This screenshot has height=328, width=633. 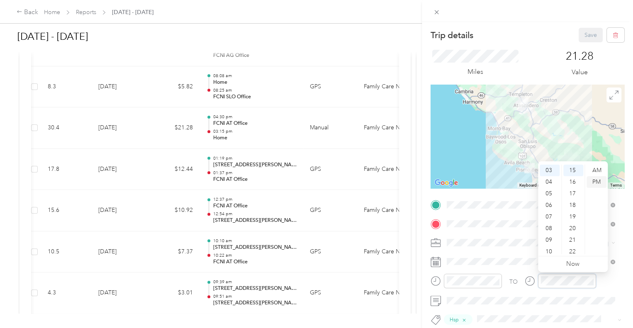 I want to click on div: TO, so click(x=513, y=281).